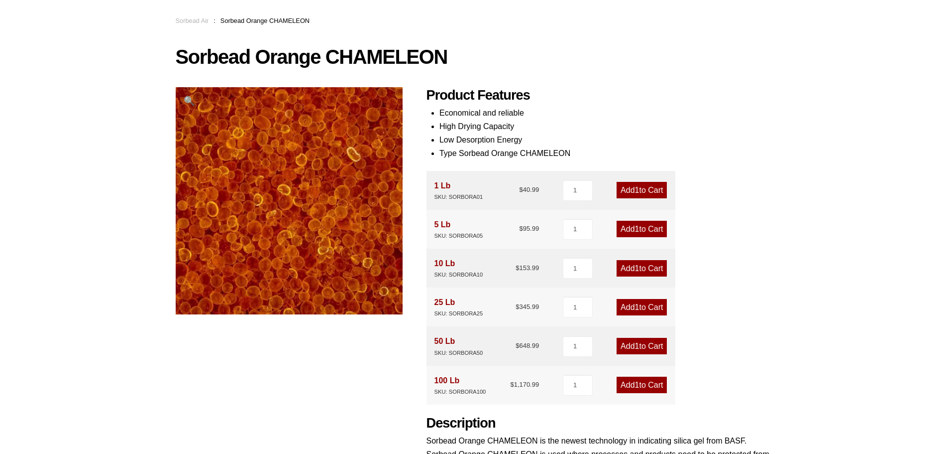 Image resolution: width=948 pixels, height=454 pixels. Describe the element at coordinates (527, 345) in the screenshot. I see `bdi: 648.99` at that location.